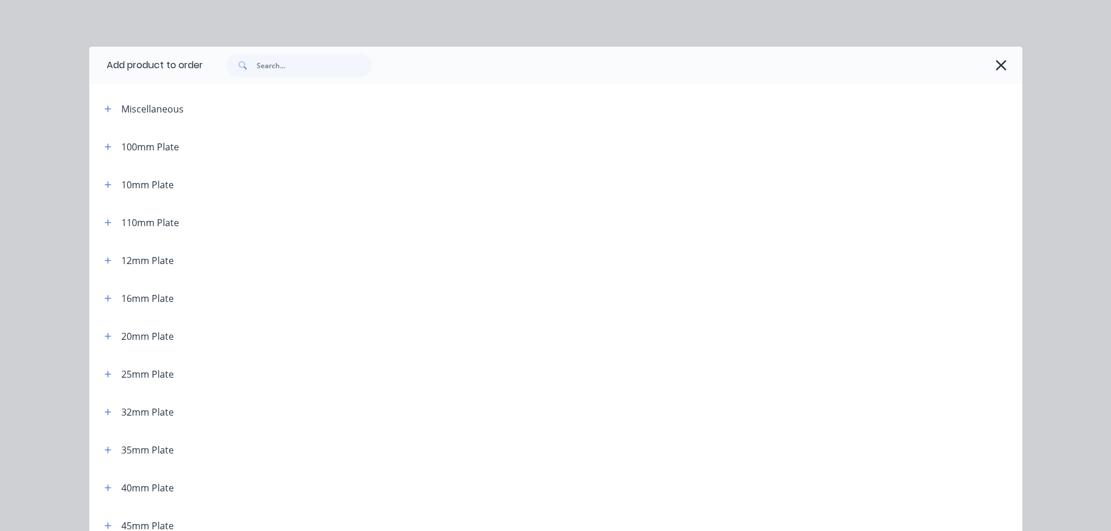  I want to click on div: 110mm Plate, so click(150, 223).